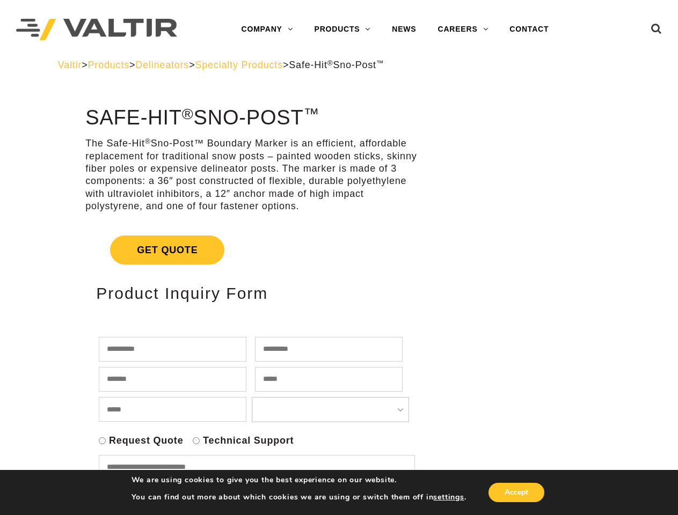 The height and width of the screenshot is (515, 678). What do you see at coordinates (299, 497) in the screenshot?
I see `p: You can find out more about which cookies we are using or switch them off in .` at bounding box center [299, 497].